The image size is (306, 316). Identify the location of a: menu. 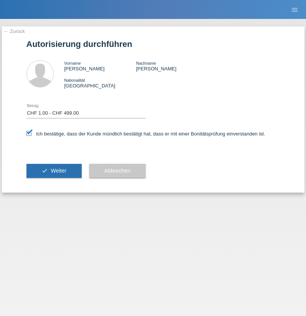
(295, 9).